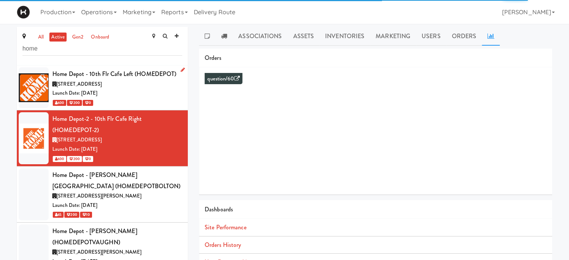 The width and height of the screenshot is (569, 260). What do you see at coordinates (303, 36) in the screenshot?
I see `a: Assets` at bounding box center [303, 36].